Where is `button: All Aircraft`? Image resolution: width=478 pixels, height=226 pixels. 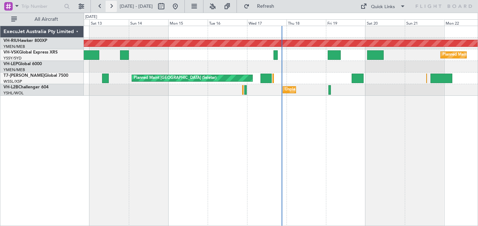 button: All Aircraft is located at coordinates (42, 19).